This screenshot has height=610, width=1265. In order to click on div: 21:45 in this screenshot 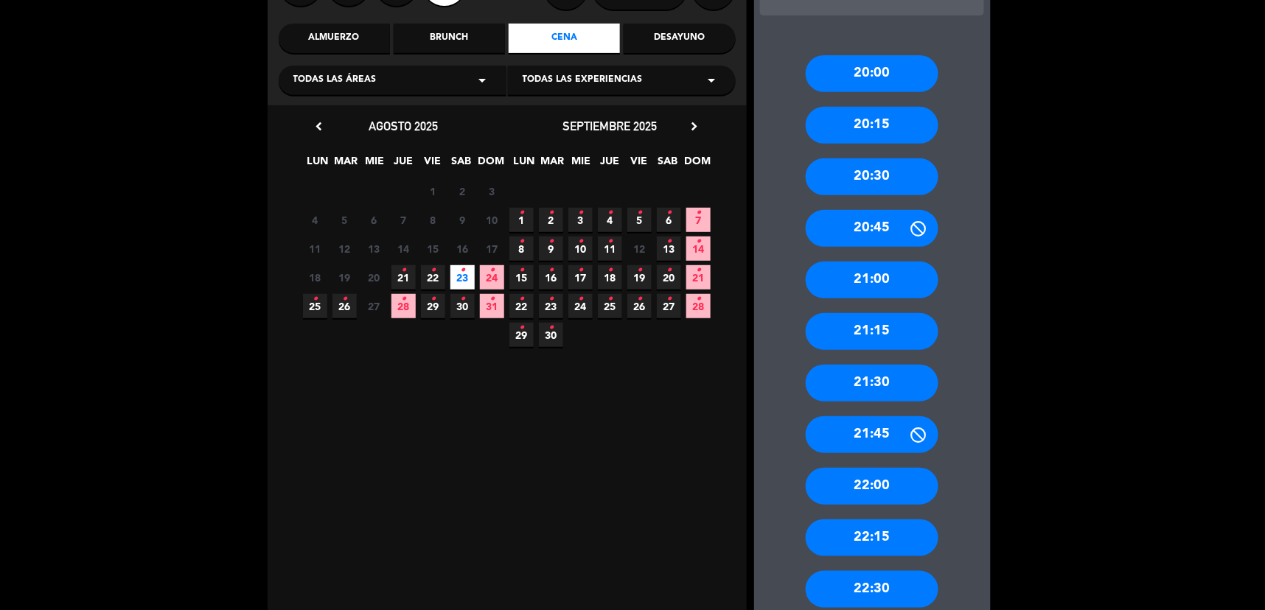, I will do `click(872, 435)`.